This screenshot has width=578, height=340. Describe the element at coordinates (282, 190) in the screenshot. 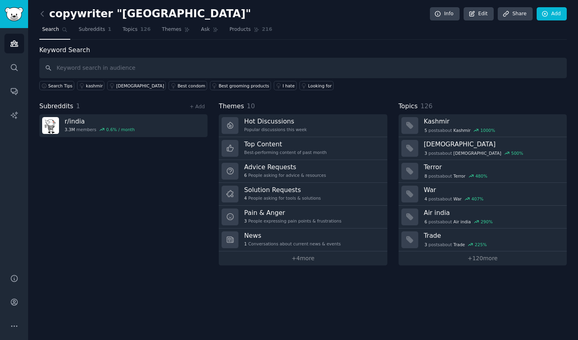

I see `h3: Solution Requests` at that location.